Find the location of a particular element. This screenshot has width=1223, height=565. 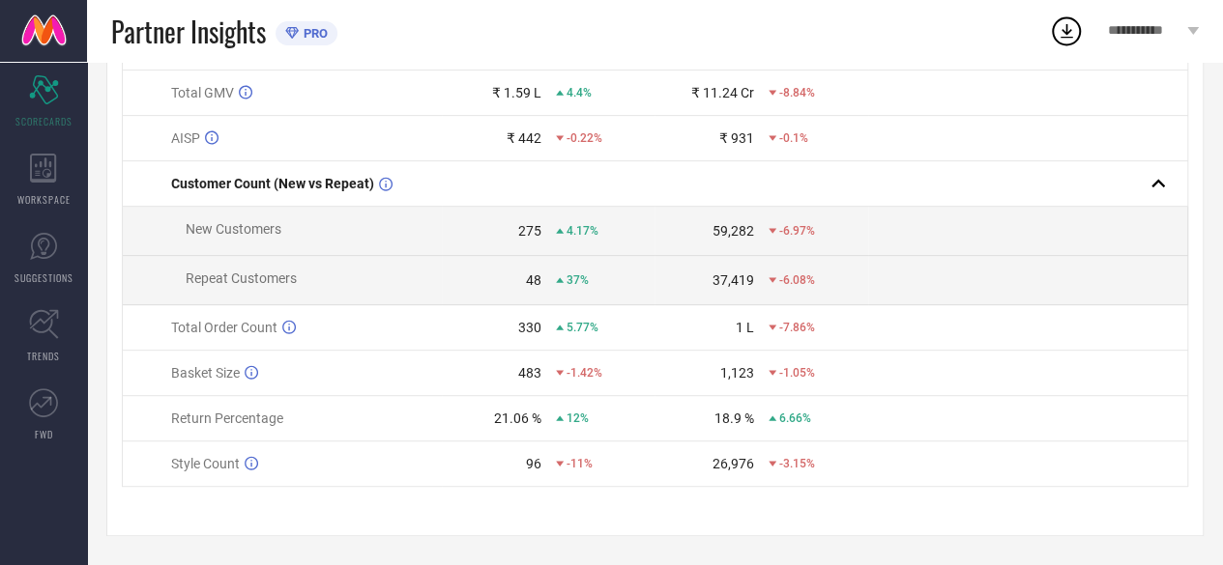

span: FWD is located at coordinates (43, 434).